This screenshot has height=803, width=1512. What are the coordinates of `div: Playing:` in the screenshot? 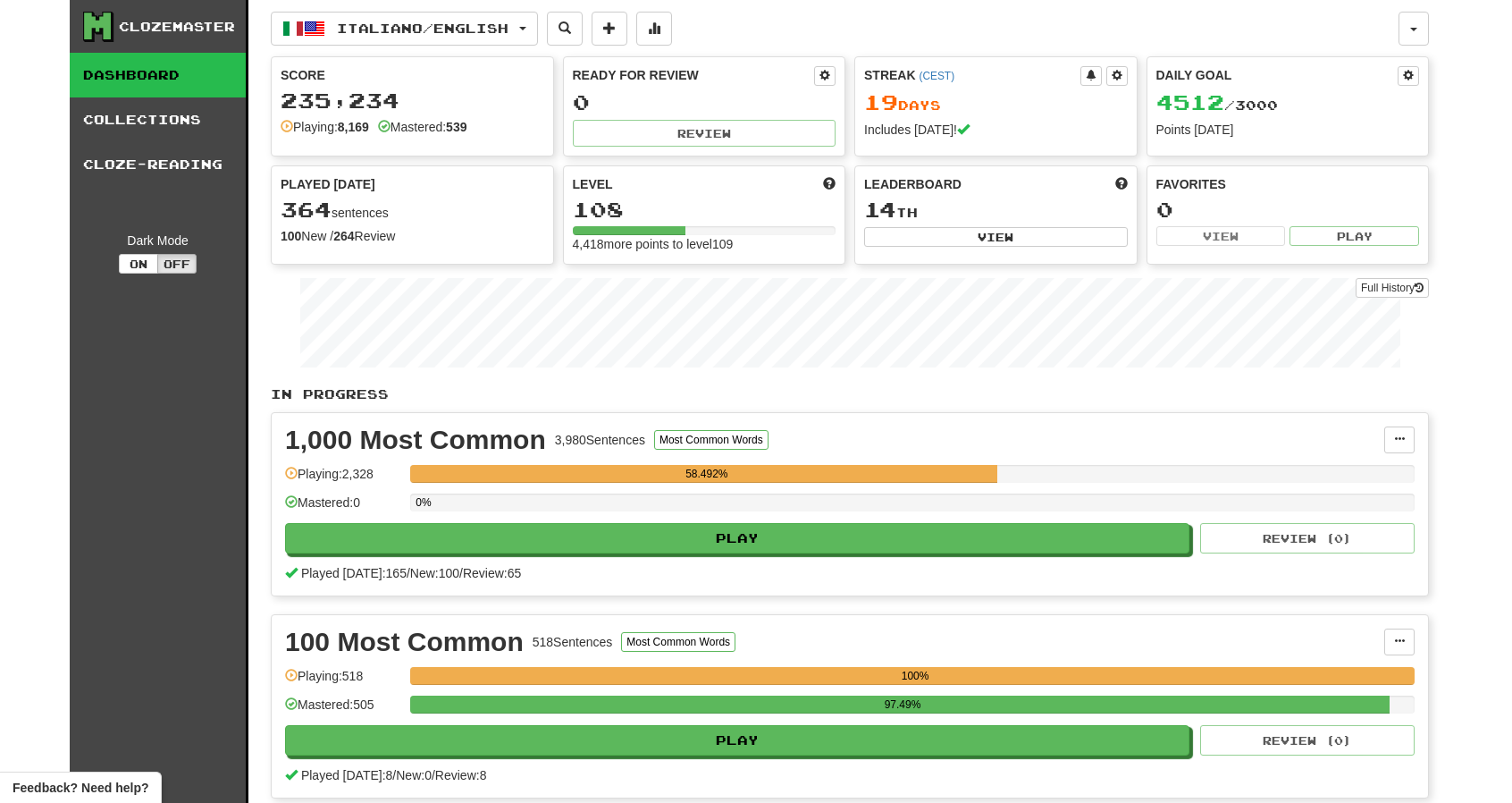 It's located at (324, 127).